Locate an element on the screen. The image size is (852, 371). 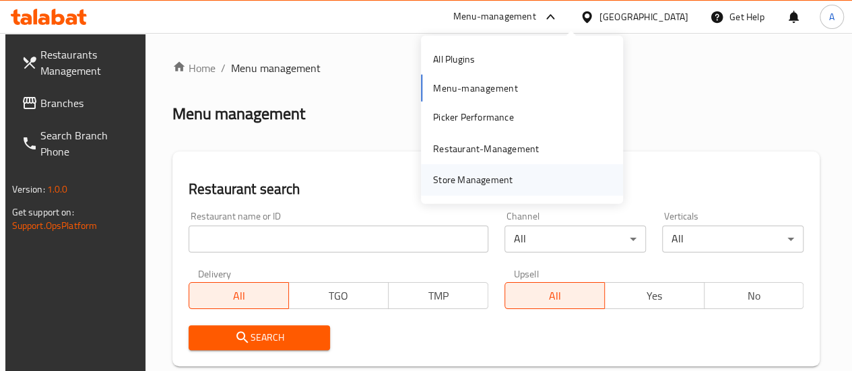
span: No is located at coordinates (754, 296).